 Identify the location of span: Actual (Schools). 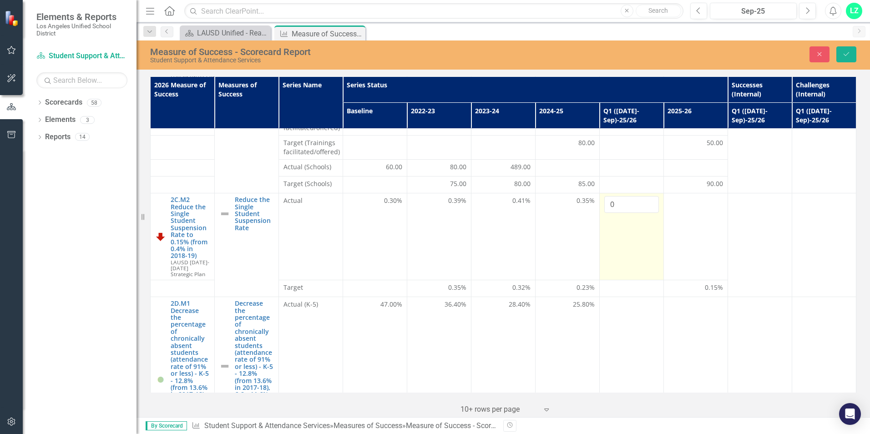
(311, 167).